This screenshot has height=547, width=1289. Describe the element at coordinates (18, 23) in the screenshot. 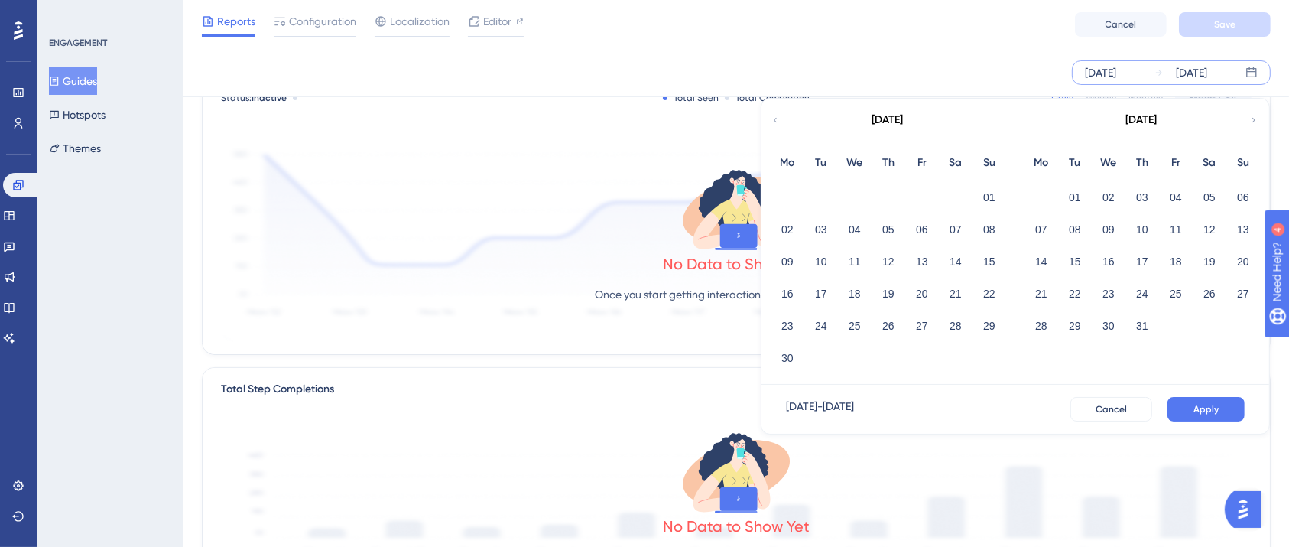

I see `img: launcher-image-alternative-text` at that location.